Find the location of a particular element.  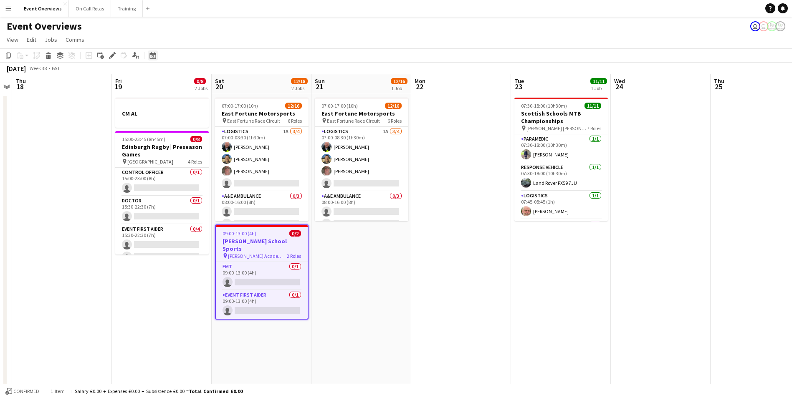

span: Total Confirmed £0.00 is located at coordinates (215, 391).